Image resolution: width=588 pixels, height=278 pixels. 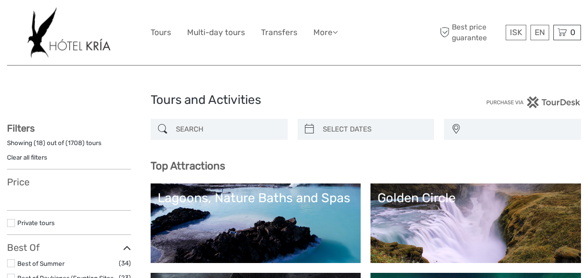 What do you see at coordinates (476, 223) in the screenshot?
I see `a: Golden Circle` at bounding box center [476, 223].